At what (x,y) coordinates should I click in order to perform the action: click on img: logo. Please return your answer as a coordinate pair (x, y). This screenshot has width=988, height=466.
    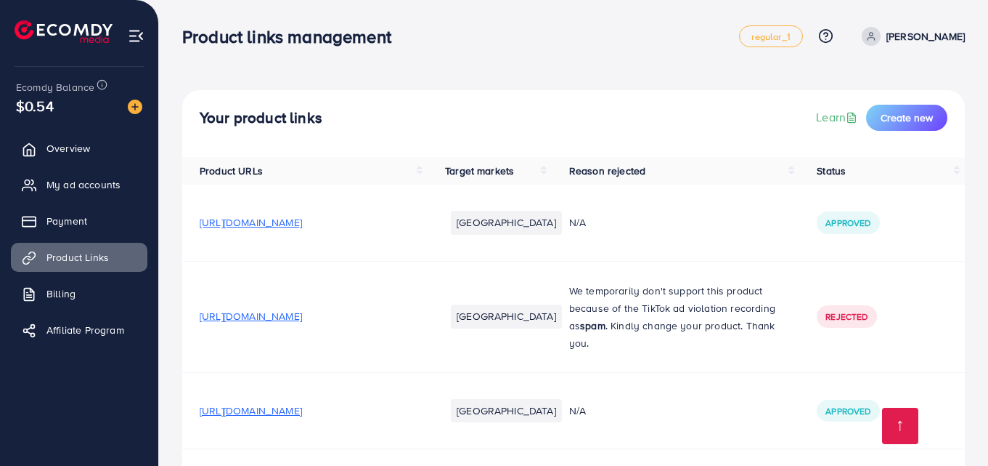
    Looking at the image, I should click on (63, 31).